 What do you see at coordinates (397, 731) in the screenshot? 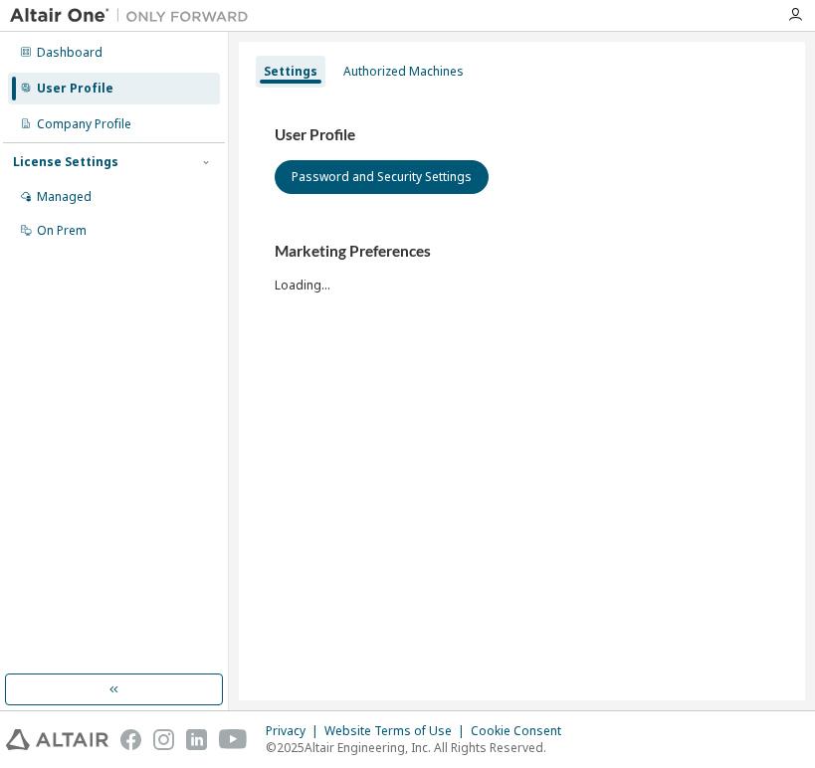
I see `div: Website Terms of Use` at bounding box center [397, 731].